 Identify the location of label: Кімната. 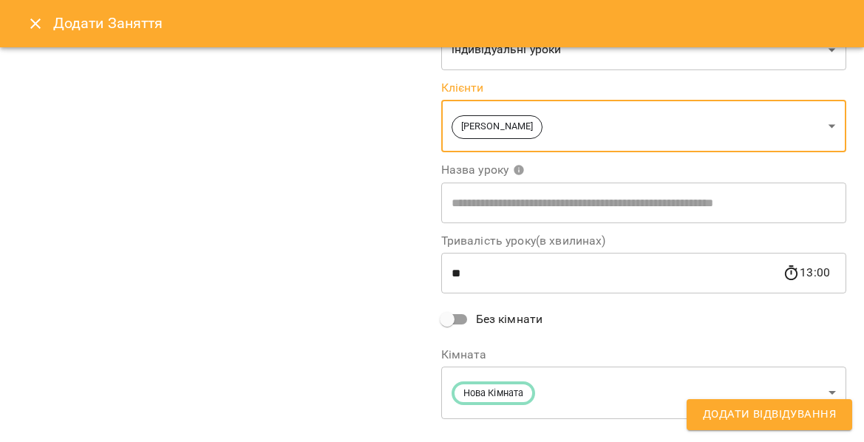
(643, 355).